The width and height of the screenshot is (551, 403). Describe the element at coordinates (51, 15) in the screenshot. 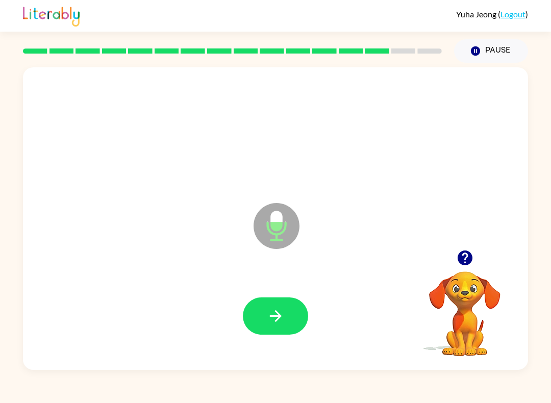

I see `img: Literably` at that location.